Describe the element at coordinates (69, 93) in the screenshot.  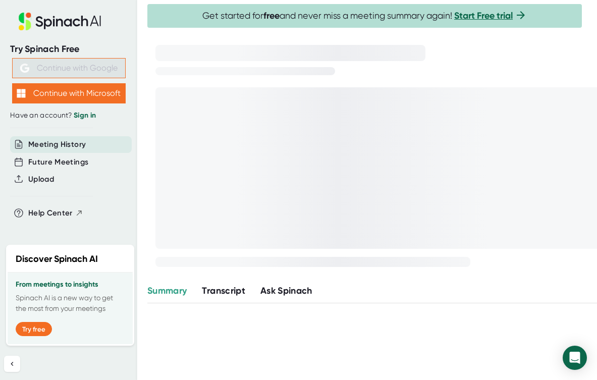
I see `a: Continue with Microsoft` at that location.